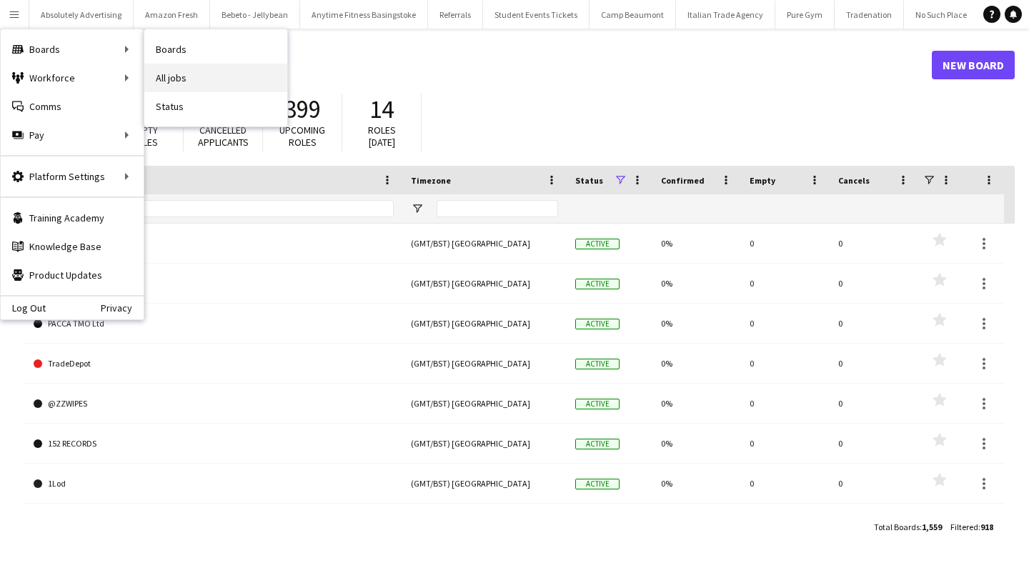 This screenshot has width=1029, height=563. What do you see at coordinates (417, 209) in the screenshot?
I see `button: Open Filter Menu` at bounding box center [417, 209].